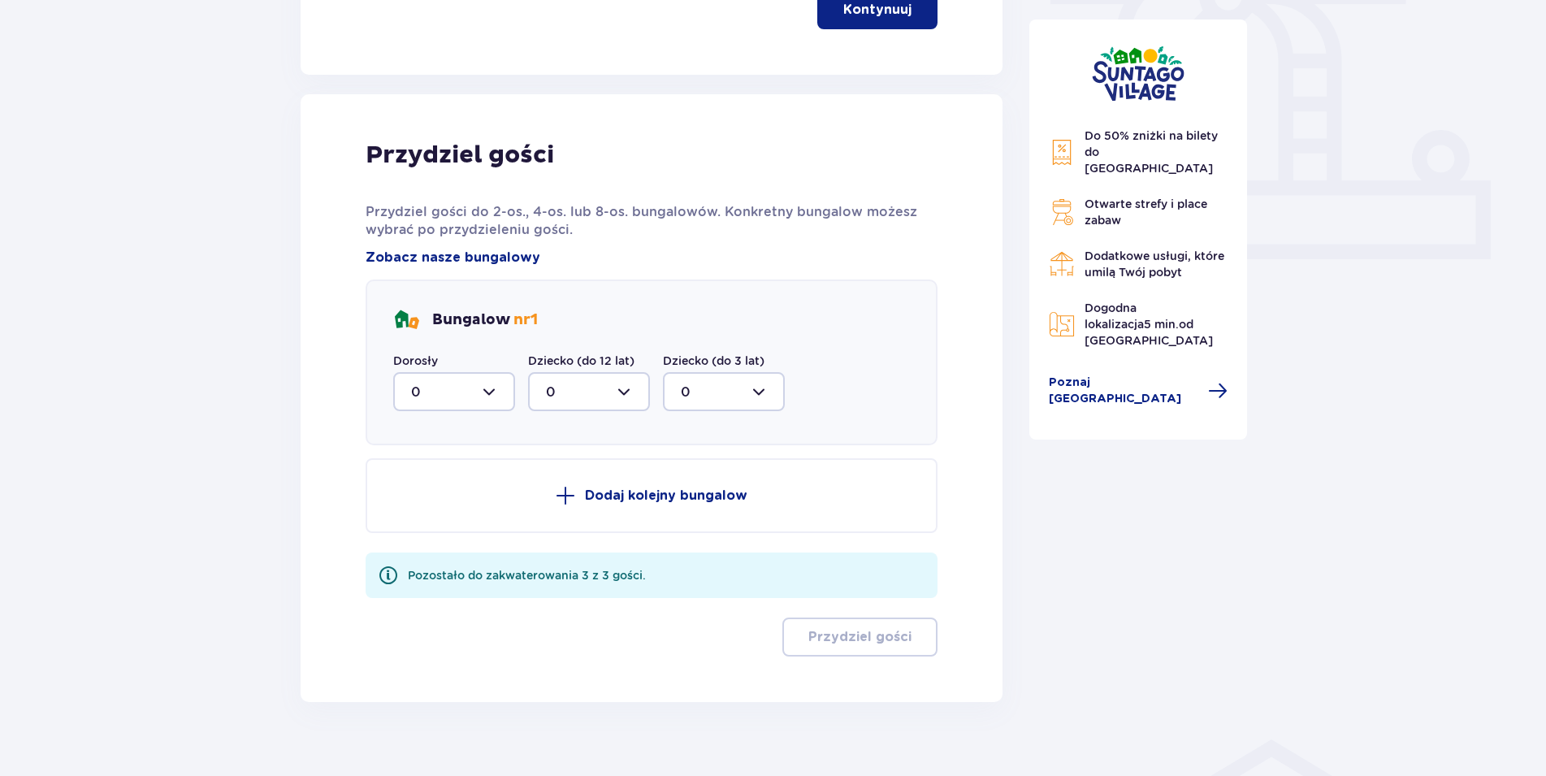 This screenshot has width=1546, height=776. Describe the element at coordinates (581, 361) in the screenshot. I see `label: Dziecko (do 12 lat)` at that location.